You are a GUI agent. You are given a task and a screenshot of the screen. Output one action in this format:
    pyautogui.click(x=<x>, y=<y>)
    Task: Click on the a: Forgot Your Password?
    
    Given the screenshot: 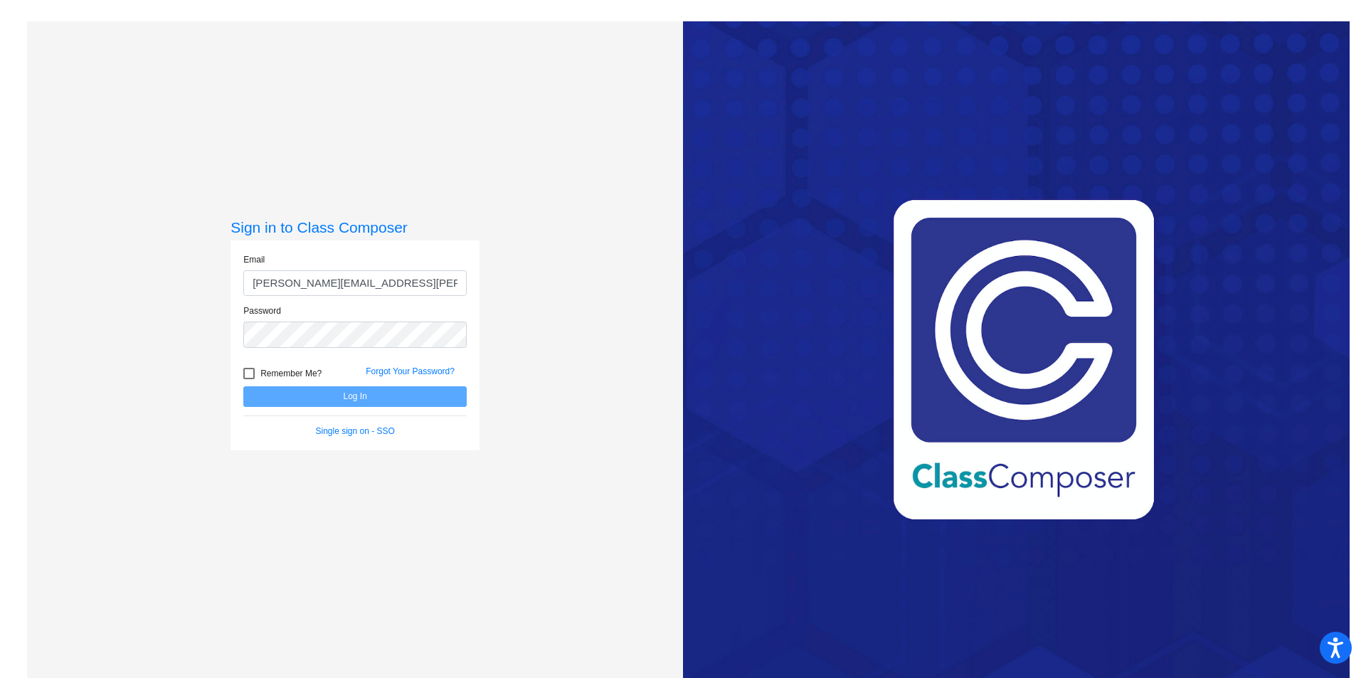 What is the action you would take?
    pyautogui.click(x=410, y=371)
    